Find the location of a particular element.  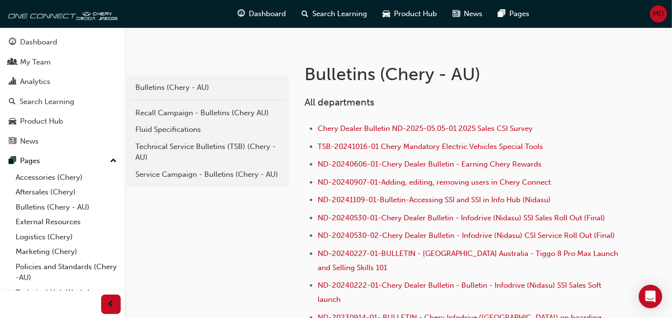

span: people-icon is located at coordinates (12, 63).